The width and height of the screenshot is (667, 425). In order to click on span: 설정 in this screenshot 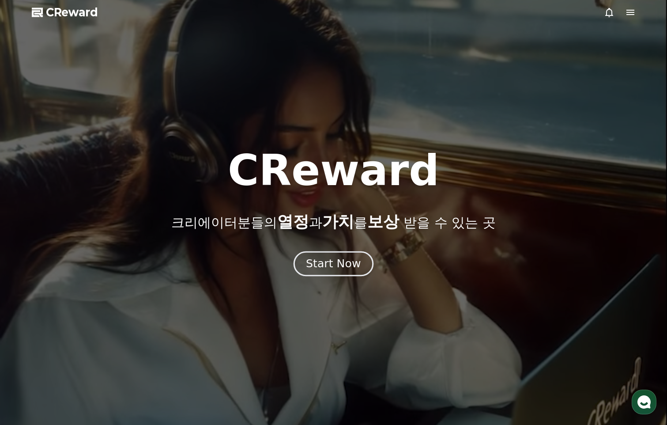, I will do `click(142, 297)`.